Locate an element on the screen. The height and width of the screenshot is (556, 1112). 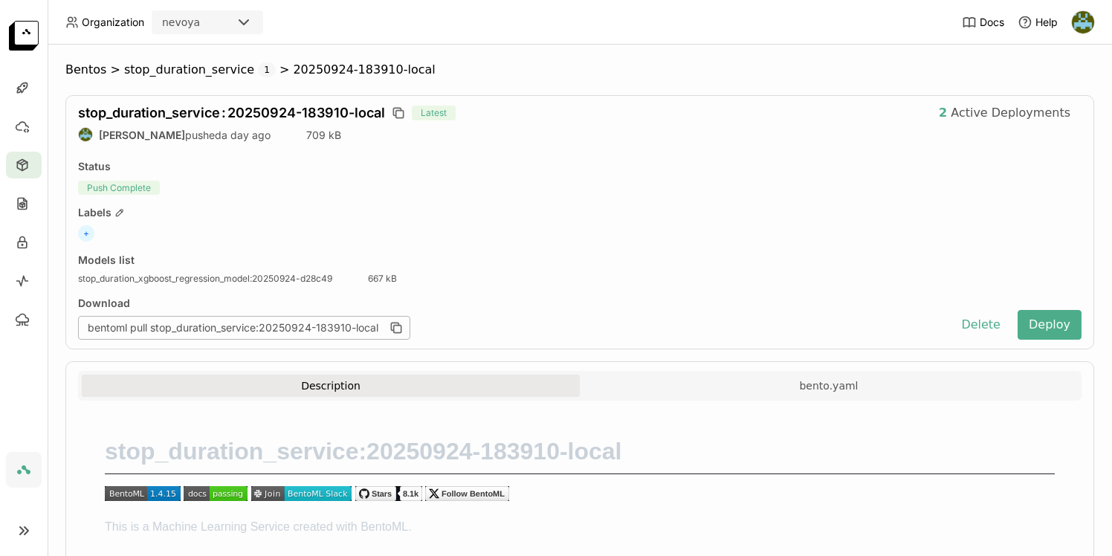
div: Bentos is located at coordinates (85, 70).